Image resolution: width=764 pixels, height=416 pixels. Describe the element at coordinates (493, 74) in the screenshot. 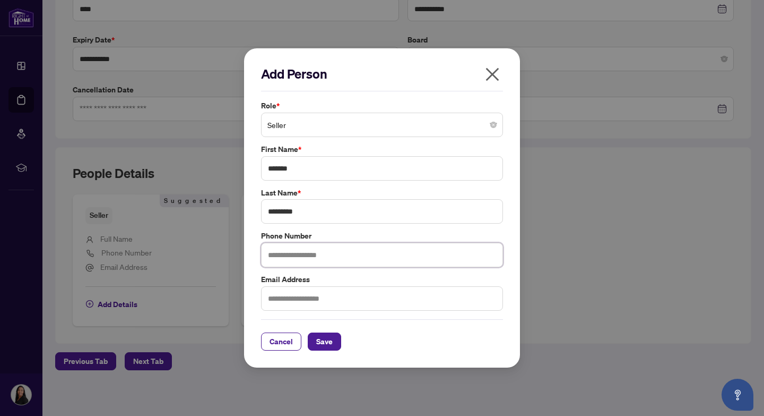

I see `span: close` at that location.